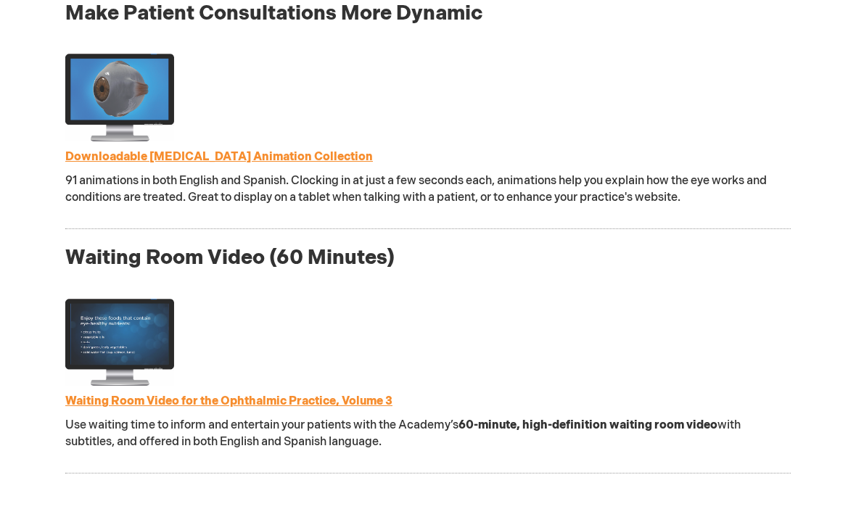  What do you see at coordinates (416, 189) in the screenshot?
I see `span: 91 animations in both English and Spanish. Clocking in at just a few seconds each, animations hel...` at bounding box center [416, 189].